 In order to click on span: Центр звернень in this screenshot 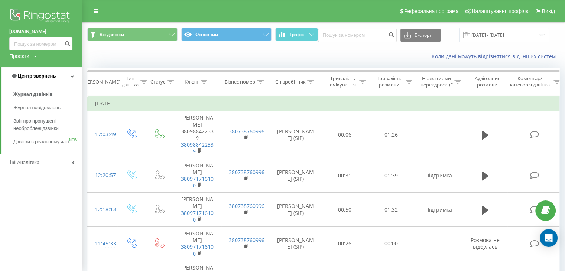, I will do `click(37, 76)`.